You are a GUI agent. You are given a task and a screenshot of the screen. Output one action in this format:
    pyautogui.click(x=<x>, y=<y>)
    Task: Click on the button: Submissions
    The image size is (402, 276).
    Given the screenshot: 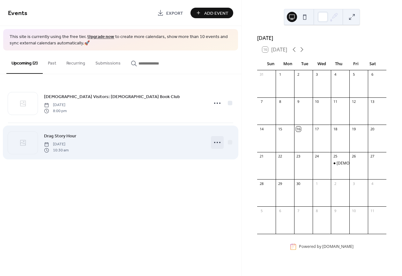 What is the action you would take?
    pyautogui.click(x=108, y=62)
    